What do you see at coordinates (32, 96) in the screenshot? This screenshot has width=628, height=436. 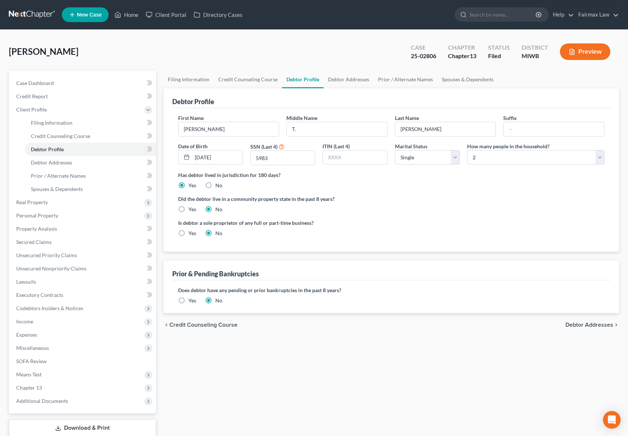 I see `span: Credit Report` at bounding box center [32, 96].